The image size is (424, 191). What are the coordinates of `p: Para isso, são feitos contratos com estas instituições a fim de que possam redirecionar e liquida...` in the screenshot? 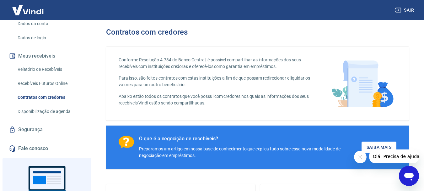 It's located at (216, 81).